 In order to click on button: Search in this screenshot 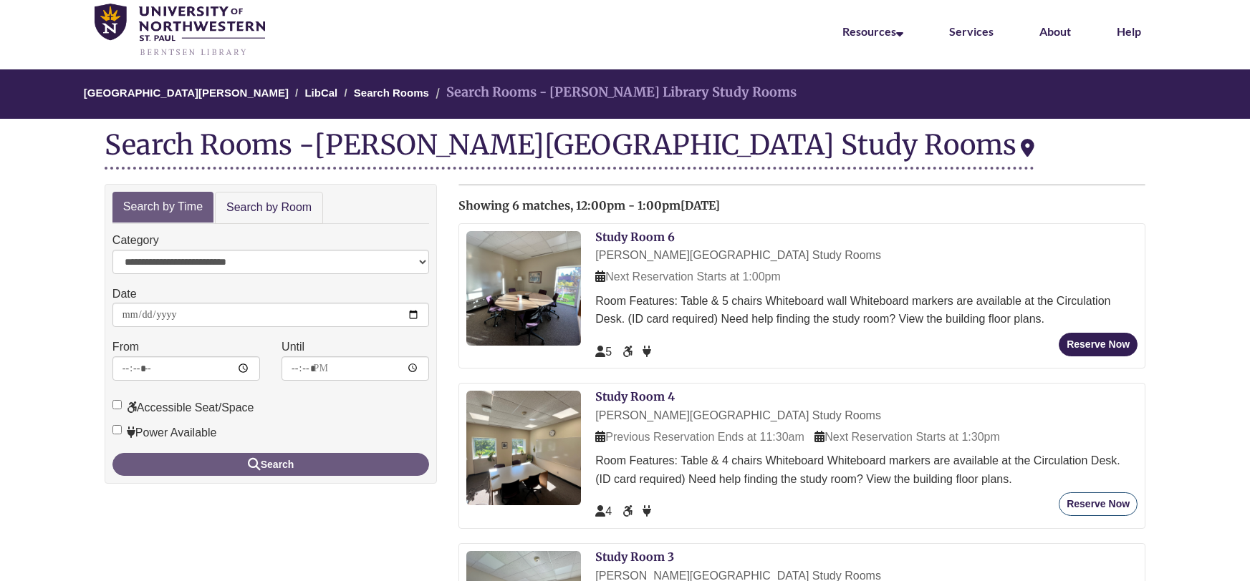, I will do `click(271, 465)`.